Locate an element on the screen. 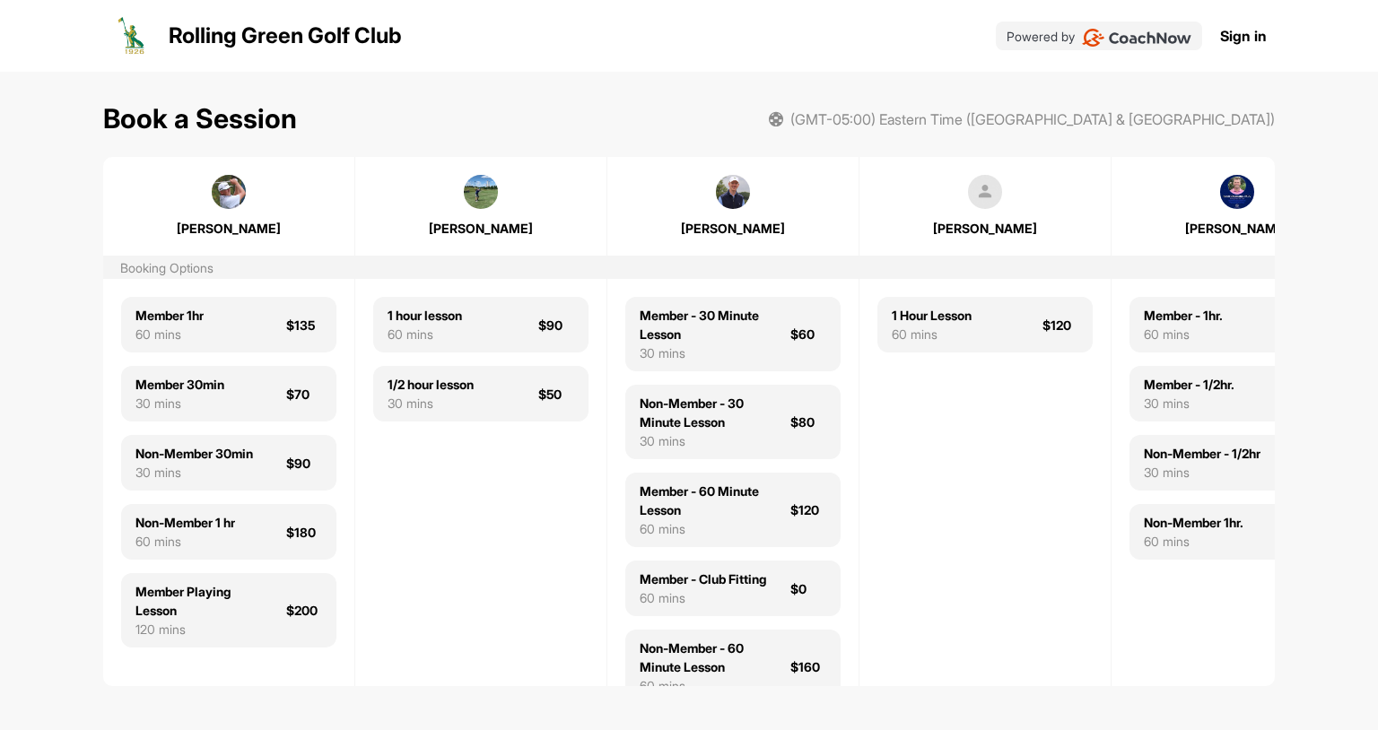 This screenshot has width=1378, height=730. div: Non-Member - 1/2hr is located at coordinates (1202, 453).